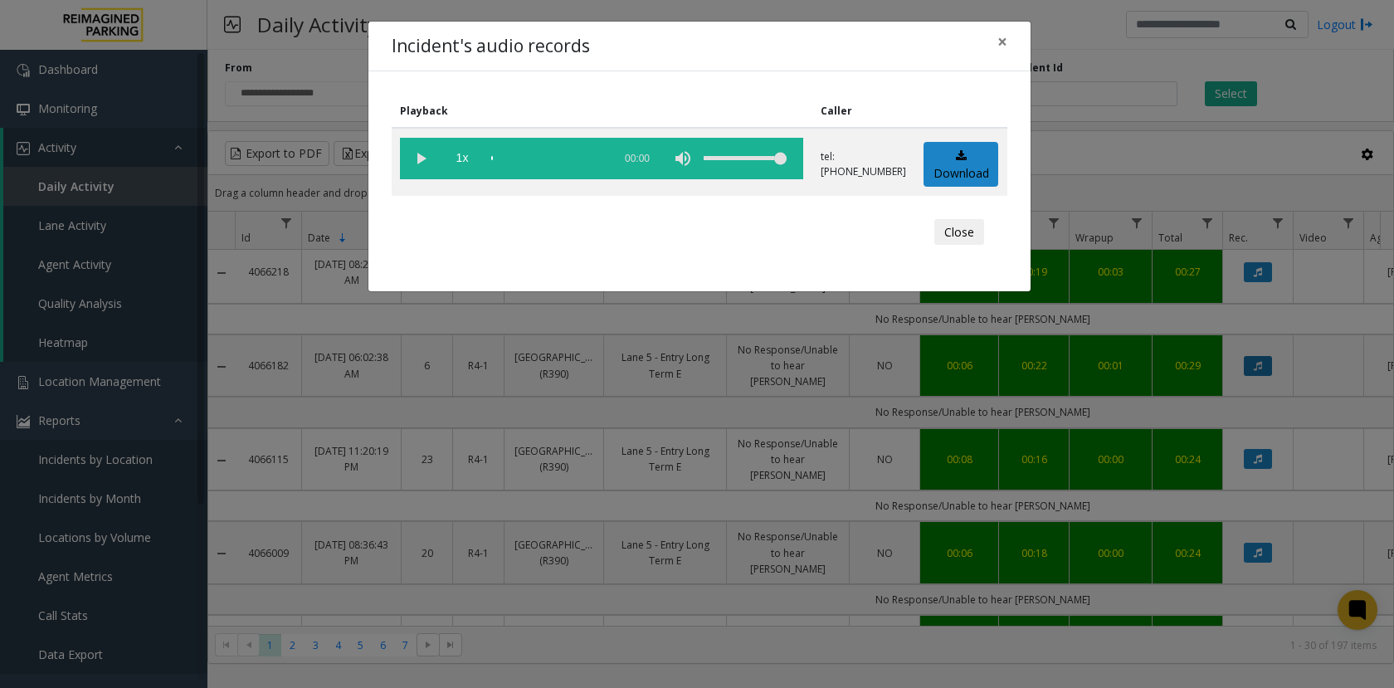 This screenshot has height=688, width=1394. I want to click on a: Download, so click(961, 164).